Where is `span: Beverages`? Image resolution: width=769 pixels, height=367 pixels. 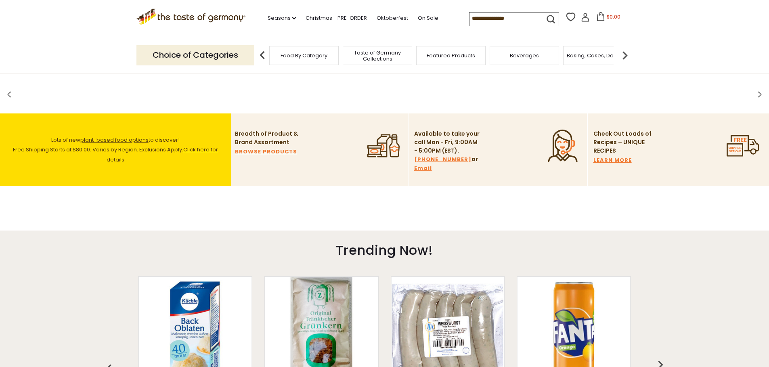
span: Beverages is located at coordinates (524, 55).